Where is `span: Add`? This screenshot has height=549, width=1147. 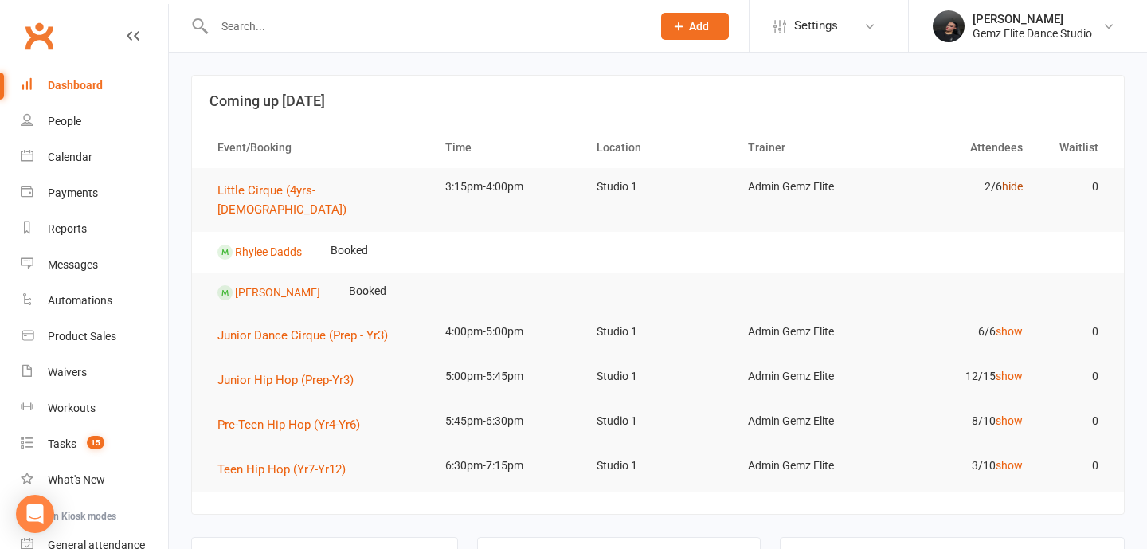
span: Add is located at coordinates (699, 26).